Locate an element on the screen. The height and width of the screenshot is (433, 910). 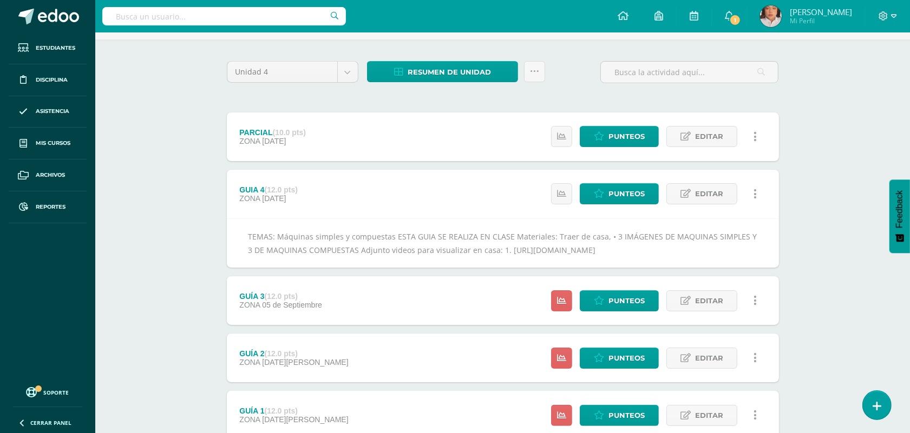
a: Reportes is located at coordinates (48, 207).